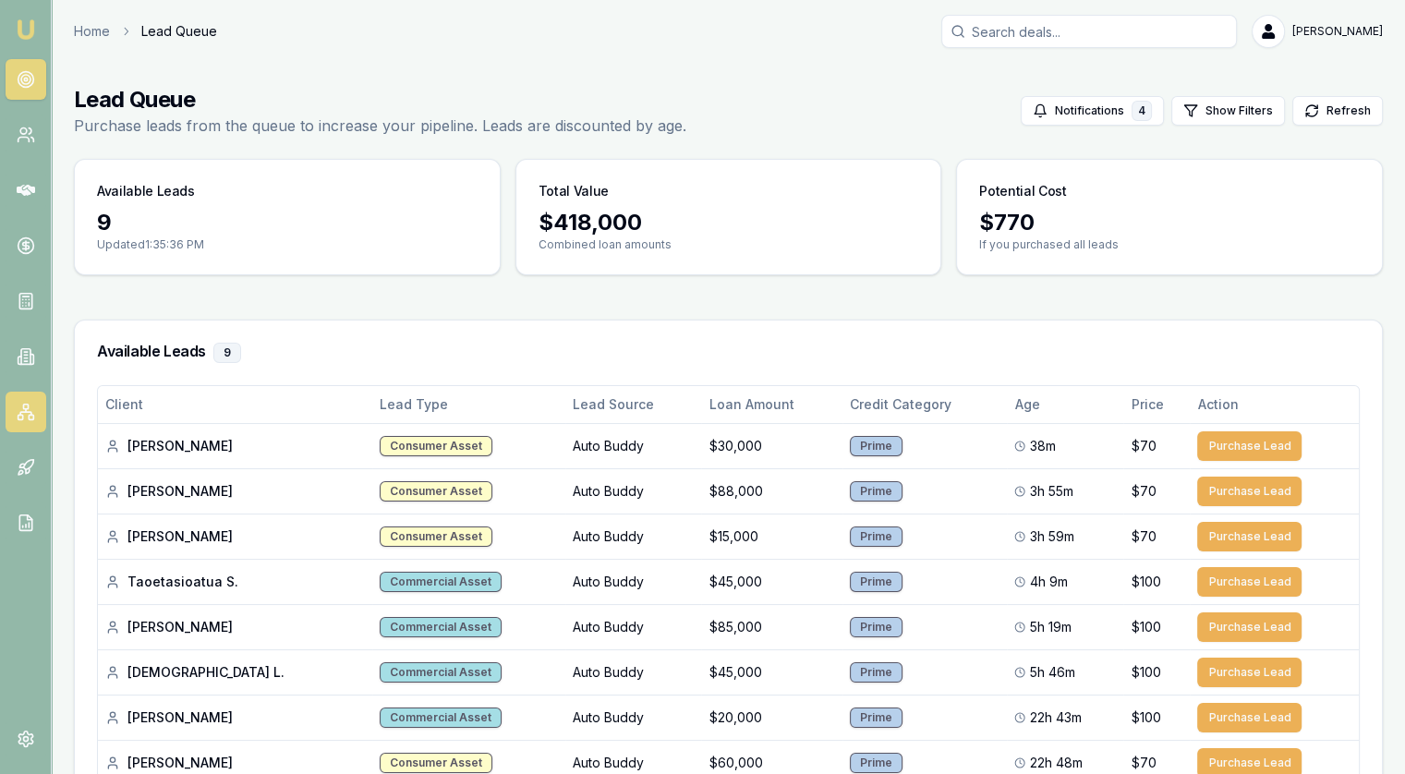 The image size is (1405, 774). Describe the element at coordinates (1055, 718) in the screenshot. I see `span: 22h 43m` at that location.